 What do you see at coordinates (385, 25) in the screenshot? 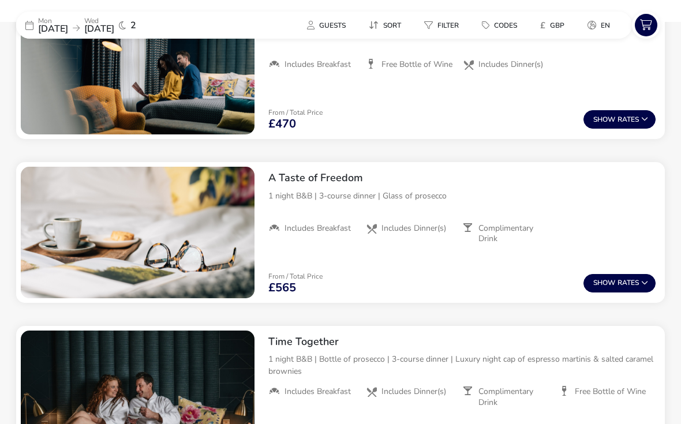
I see `button: Sort` at bounding box center [385, 25].